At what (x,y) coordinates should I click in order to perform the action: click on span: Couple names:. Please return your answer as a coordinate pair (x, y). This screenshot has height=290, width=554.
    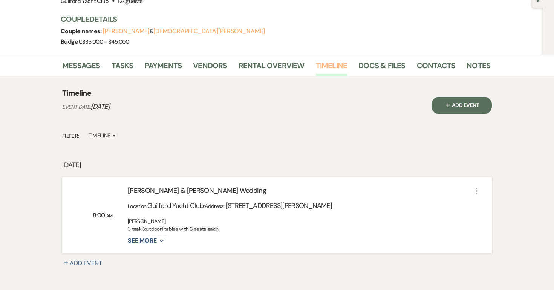
    Looking at the image, I should click on (82, 31).